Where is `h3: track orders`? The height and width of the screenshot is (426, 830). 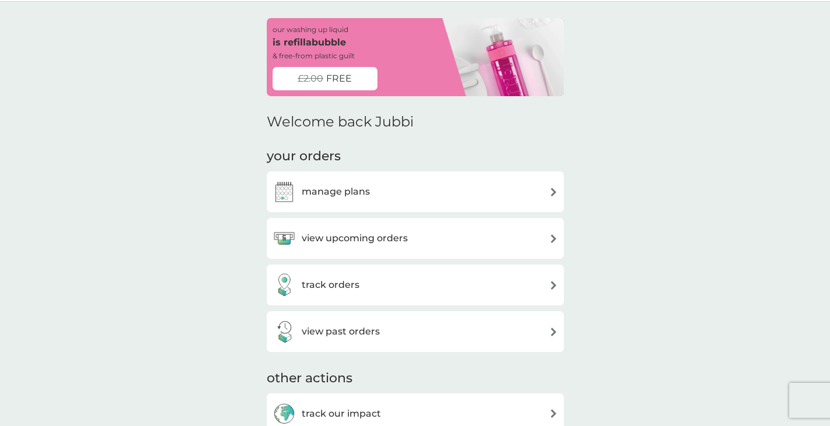
h3: track orders is located at coordinates (330, 285).